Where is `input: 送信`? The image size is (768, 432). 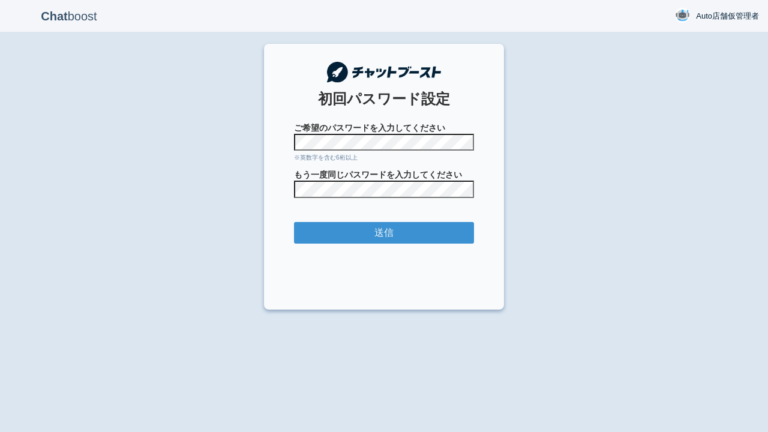 input: 送信 is located at coordinates (384, 233).